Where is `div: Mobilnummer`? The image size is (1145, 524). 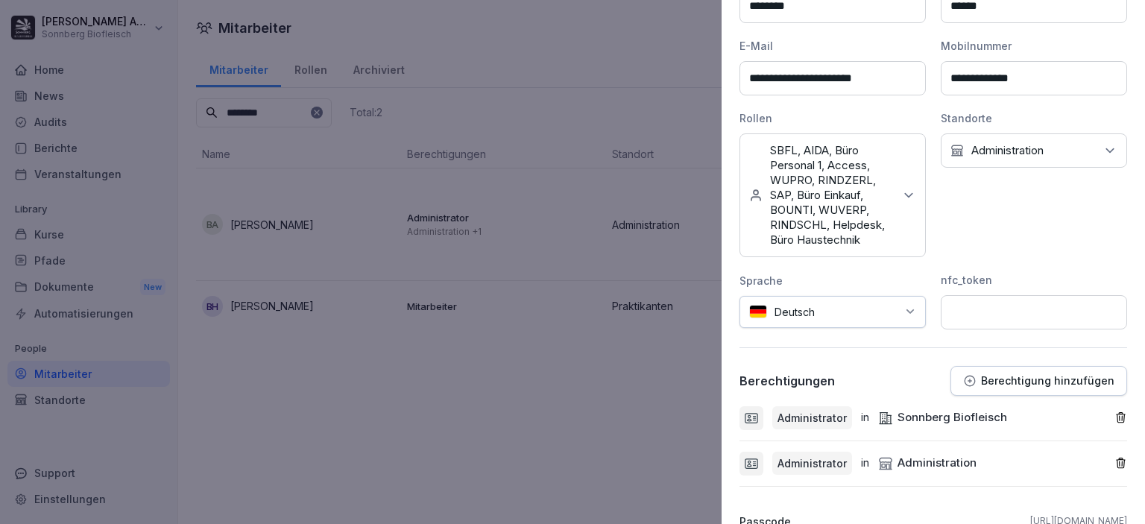
div: Mobilnummer is located at coordinates (1034, 45).